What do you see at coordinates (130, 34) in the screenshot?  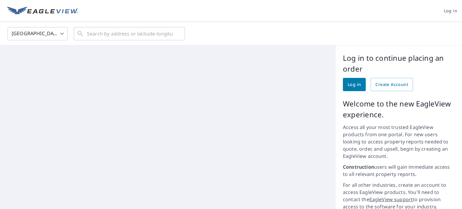 I see `input: Search by address or latitude-longitude` at bounding box center [130, 34].